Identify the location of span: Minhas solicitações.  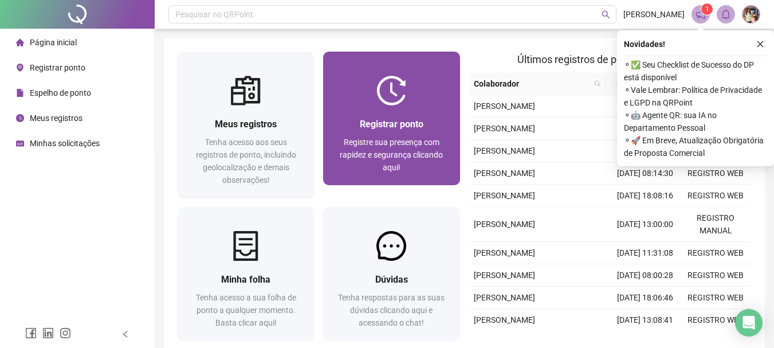
(65, 143).